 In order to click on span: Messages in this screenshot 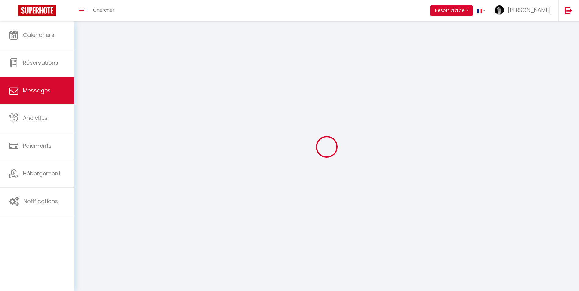, I will do `click(37, 90)`.